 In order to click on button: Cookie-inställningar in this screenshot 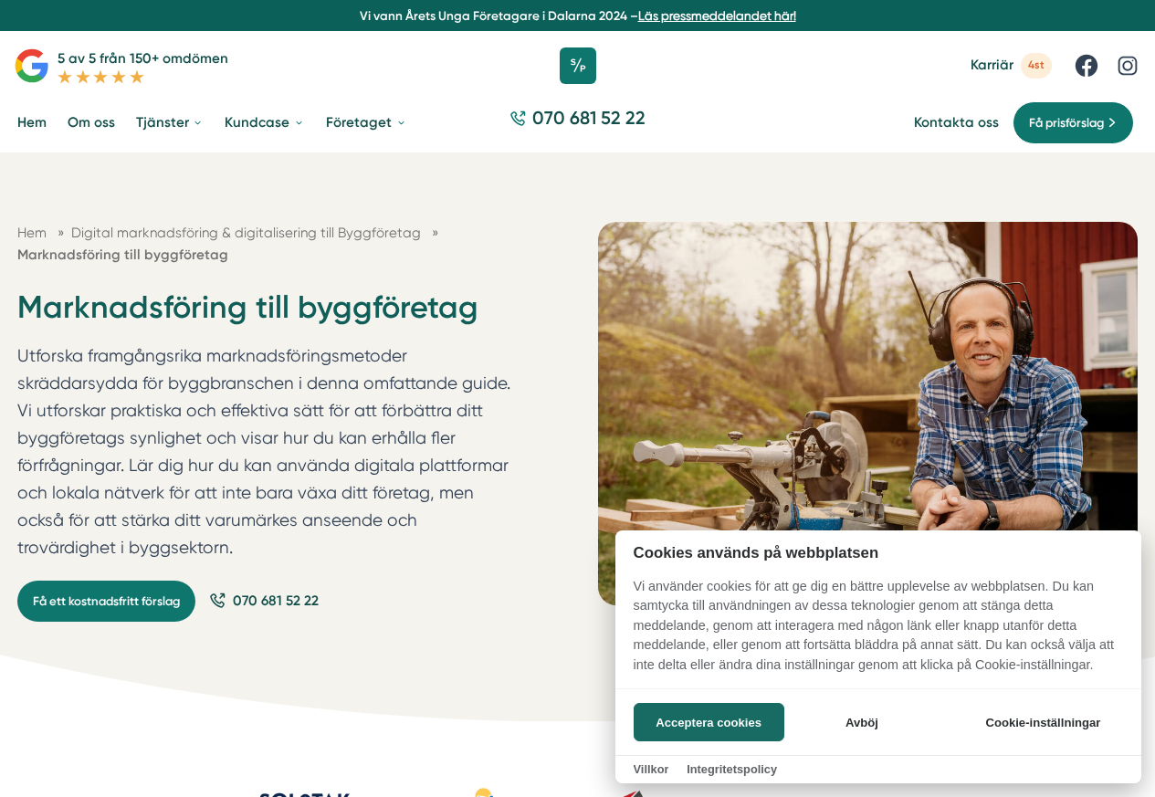, I will do `click(1042, 722)`.